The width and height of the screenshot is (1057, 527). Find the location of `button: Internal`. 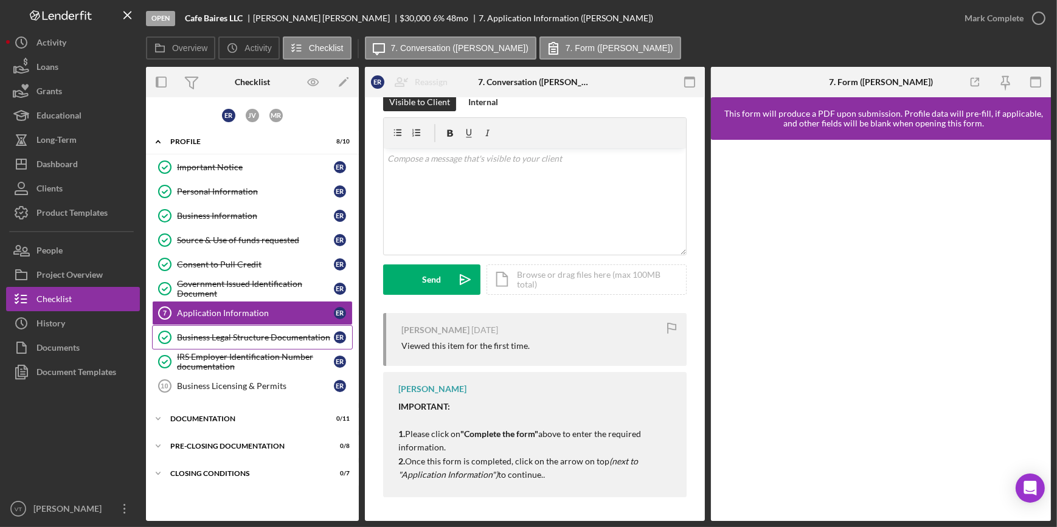

button: Internal is located at coordinates (483, 102).